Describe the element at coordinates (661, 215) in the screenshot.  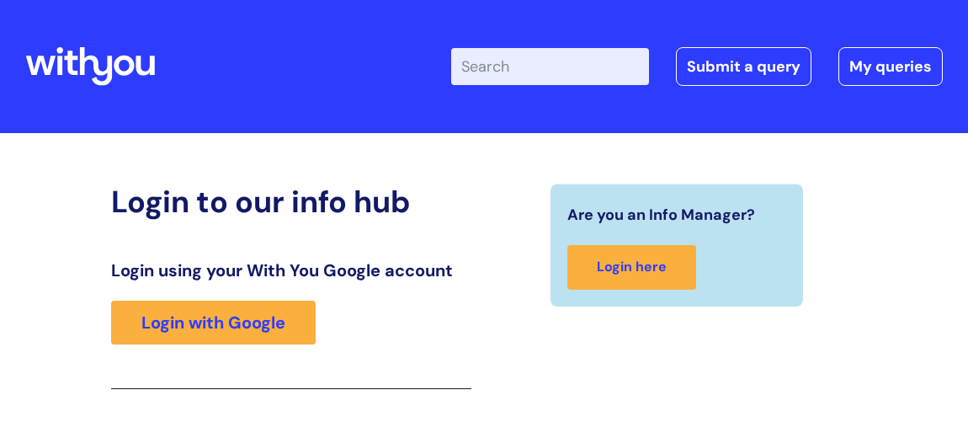
I see `span: Are you an Info Manager?` at that location.